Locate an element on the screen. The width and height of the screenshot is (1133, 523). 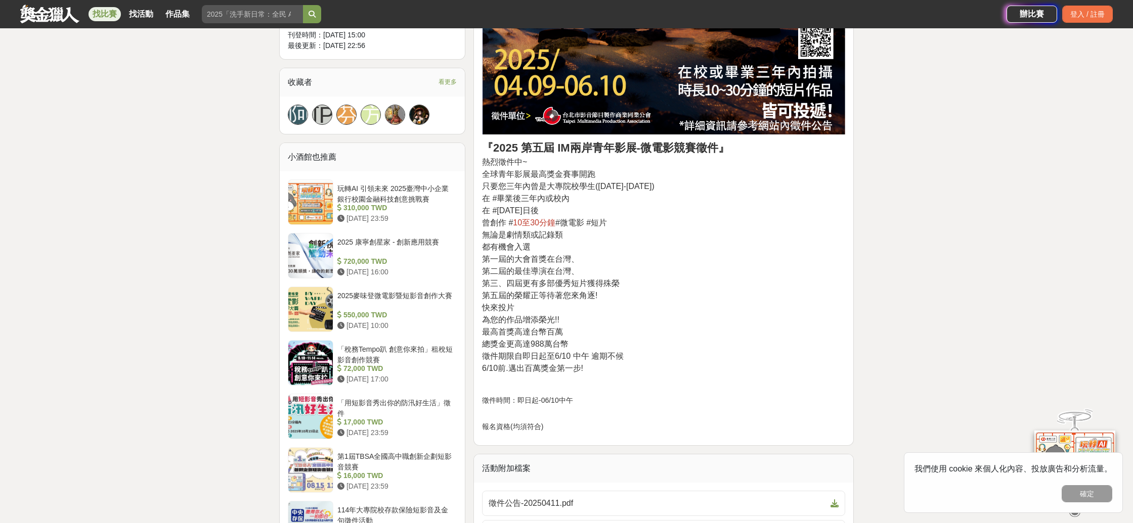
span: 第二屆的最佳導演在台灣、 is located at coordinates (530, 271).